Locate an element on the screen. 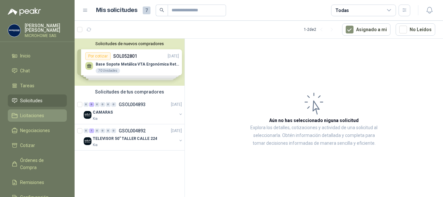 This screenshot has width=443, height=197. div: 1 is located at coordinates (91, 131).